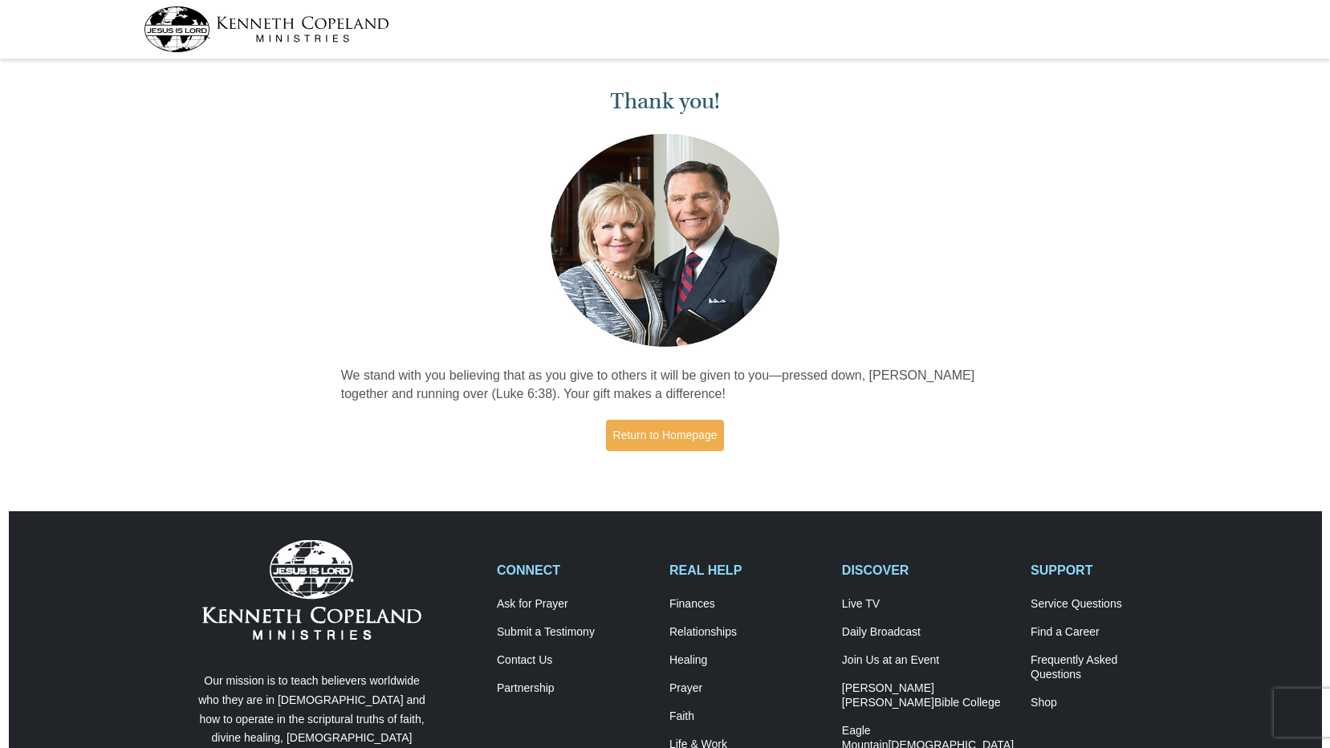  What do you see at coordinates (747, 689) in the screenshot?
I see `a: Prayer` at bounding box center [747, 689].